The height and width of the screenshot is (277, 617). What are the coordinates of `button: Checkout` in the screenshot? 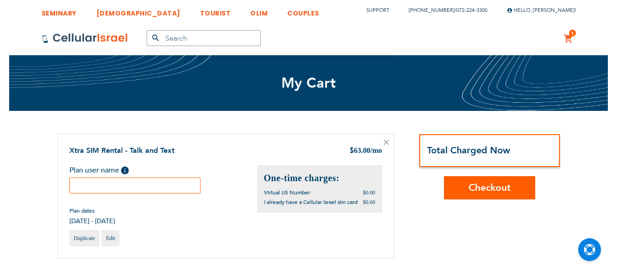 It's located at (489, 188).